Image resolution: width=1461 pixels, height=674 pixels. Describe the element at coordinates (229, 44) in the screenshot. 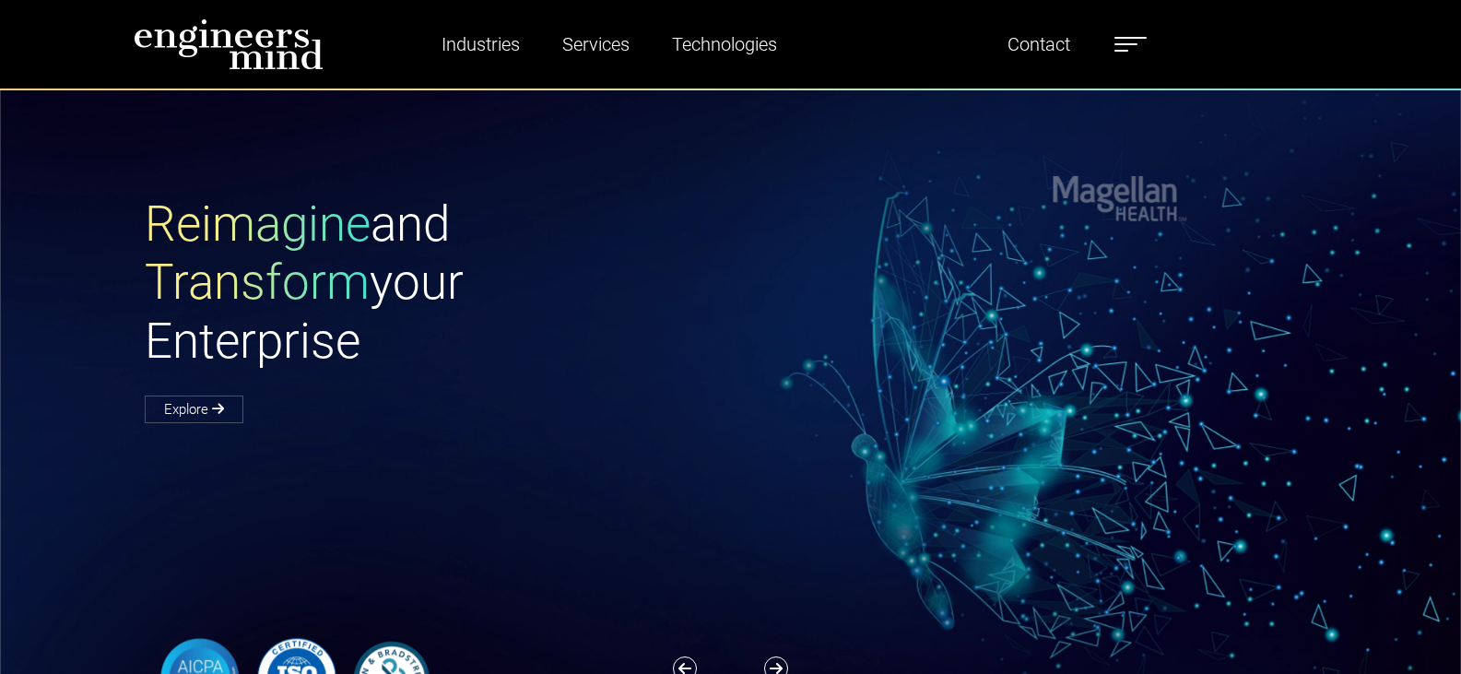

I see `img: logo` at that location.